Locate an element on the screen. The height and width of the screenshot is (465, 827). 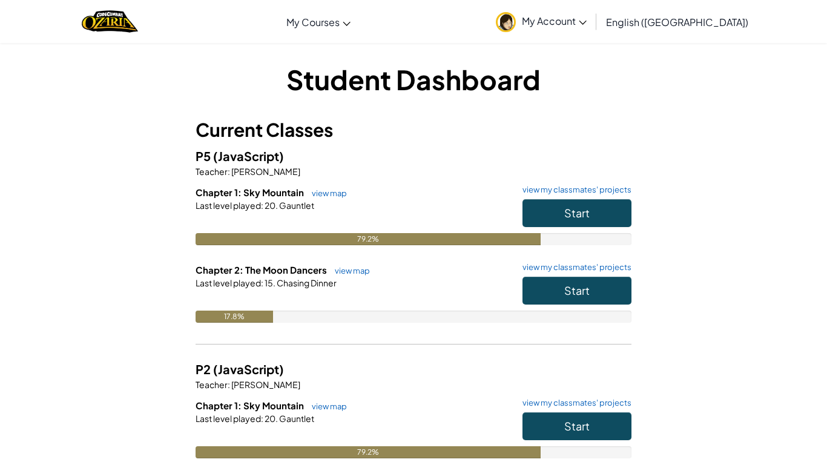
span: Chapter 2: The Moon Dancers is located at coordinates (262, 269).